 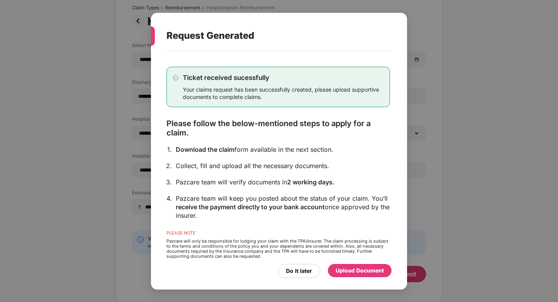 I want to click on div: 4., so click(x=169, y=198).